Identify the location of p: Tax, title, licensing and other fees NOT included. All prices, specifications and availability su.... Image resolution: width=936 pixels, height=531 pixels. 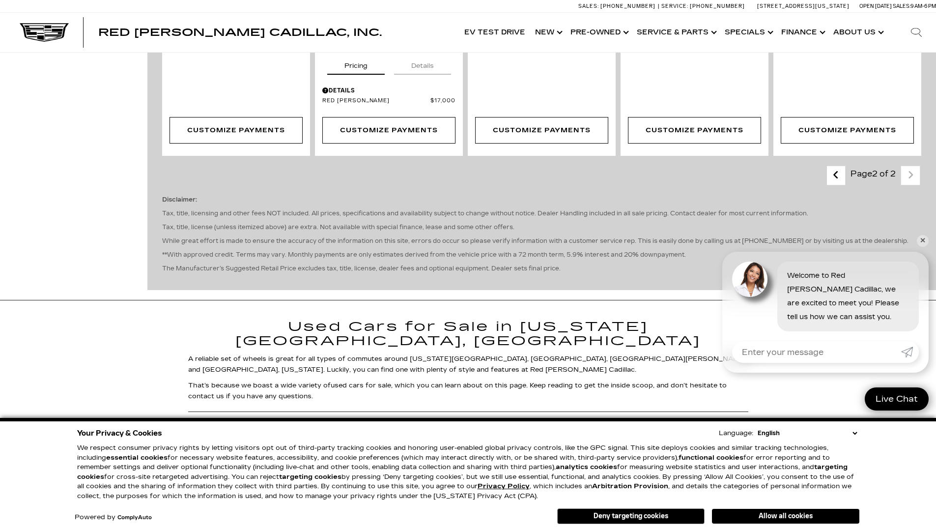
(542, 213).